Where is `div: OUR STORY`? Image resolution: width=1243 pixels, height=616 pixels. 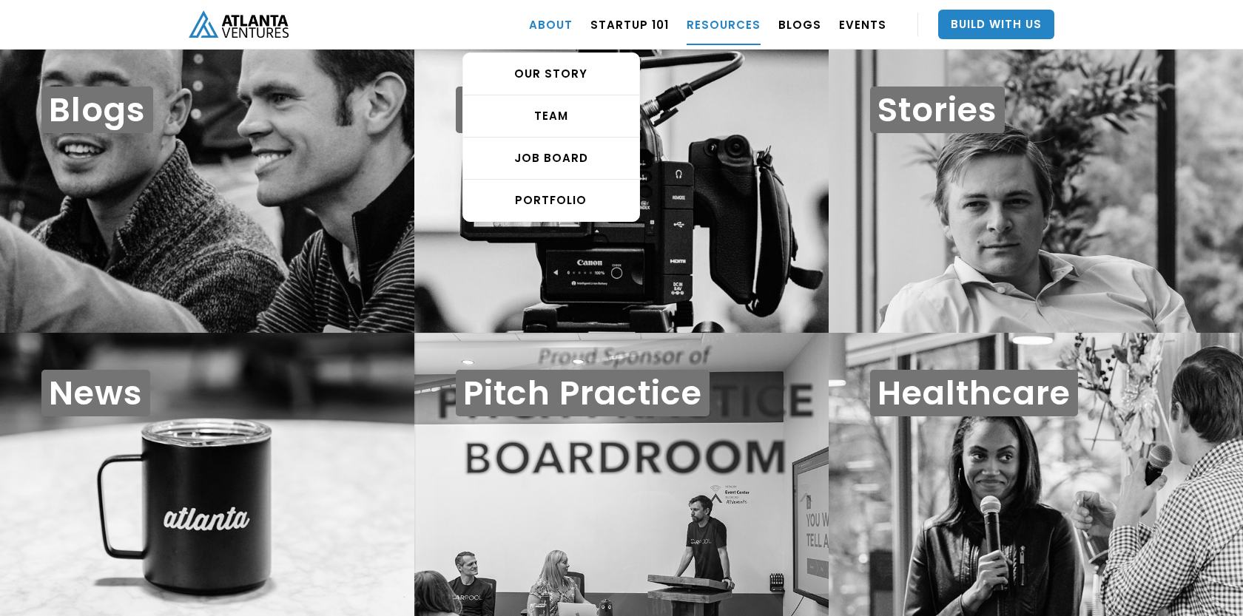 div: OUR STORY is located at coordinates (551, 74).